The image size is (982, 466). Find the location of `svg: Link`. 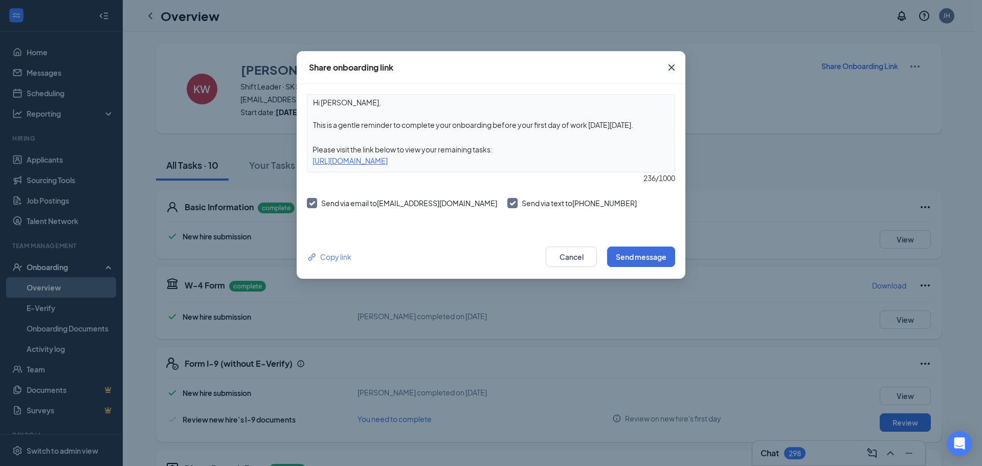

svg: Link is located at coordinates (312, 257).